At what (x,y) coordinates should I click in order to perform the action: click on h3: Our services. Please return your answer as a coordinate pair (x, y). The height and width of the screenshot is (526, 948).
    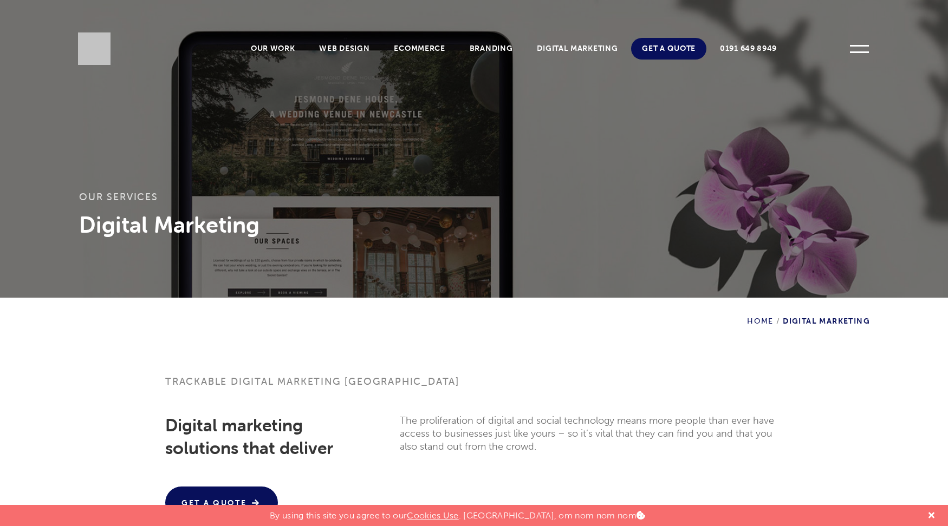
    Looking at the image, I should click on (474, 201).